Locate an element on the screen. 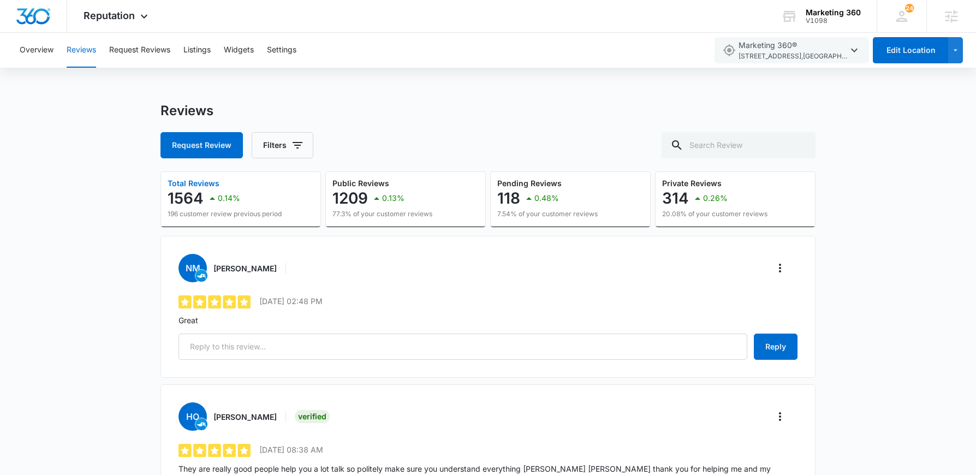  p: 1564 is located at coordinates (186, 198).